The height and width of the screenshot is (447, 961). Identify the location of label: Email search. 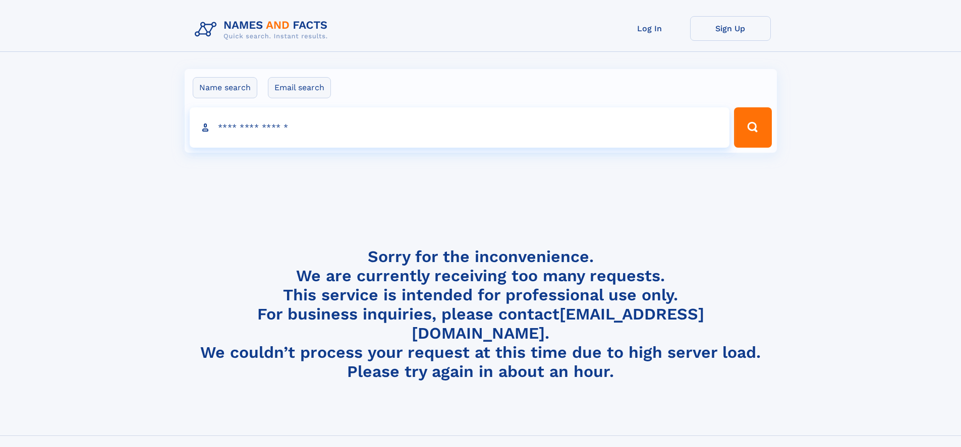
(299, 88).